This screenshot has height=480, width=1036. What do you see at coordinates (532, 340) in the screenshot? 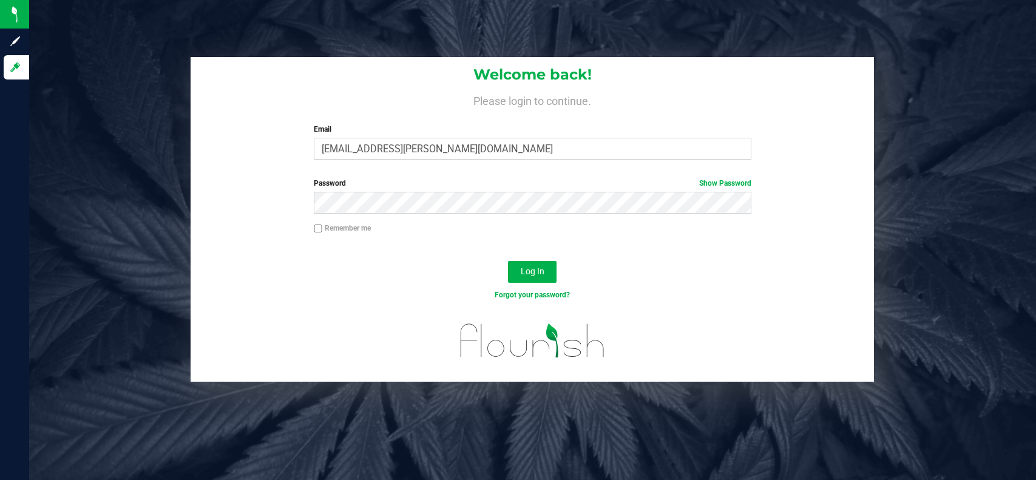
I see `img: flourish_logo.svg` at bounding box center [532, 340].